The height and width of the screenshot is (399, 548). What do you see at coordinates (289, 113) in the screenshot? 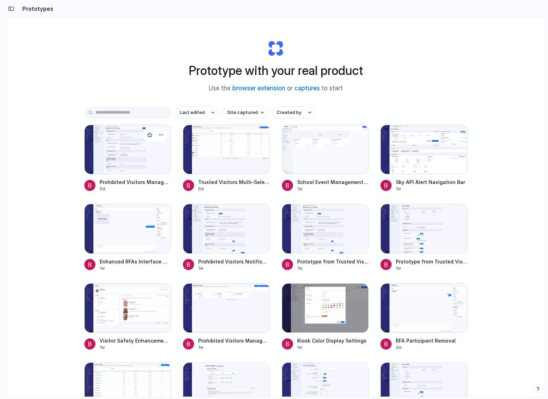
I see `span: Created by` at bounding box center [289, 113].